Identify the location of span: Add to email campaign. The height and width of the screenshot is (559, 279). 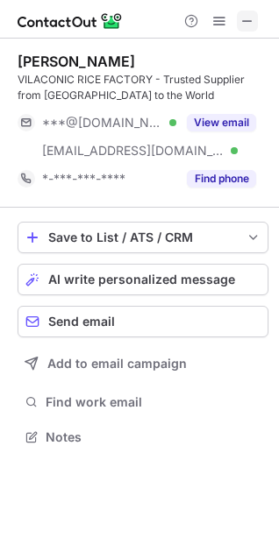
(117, 364).